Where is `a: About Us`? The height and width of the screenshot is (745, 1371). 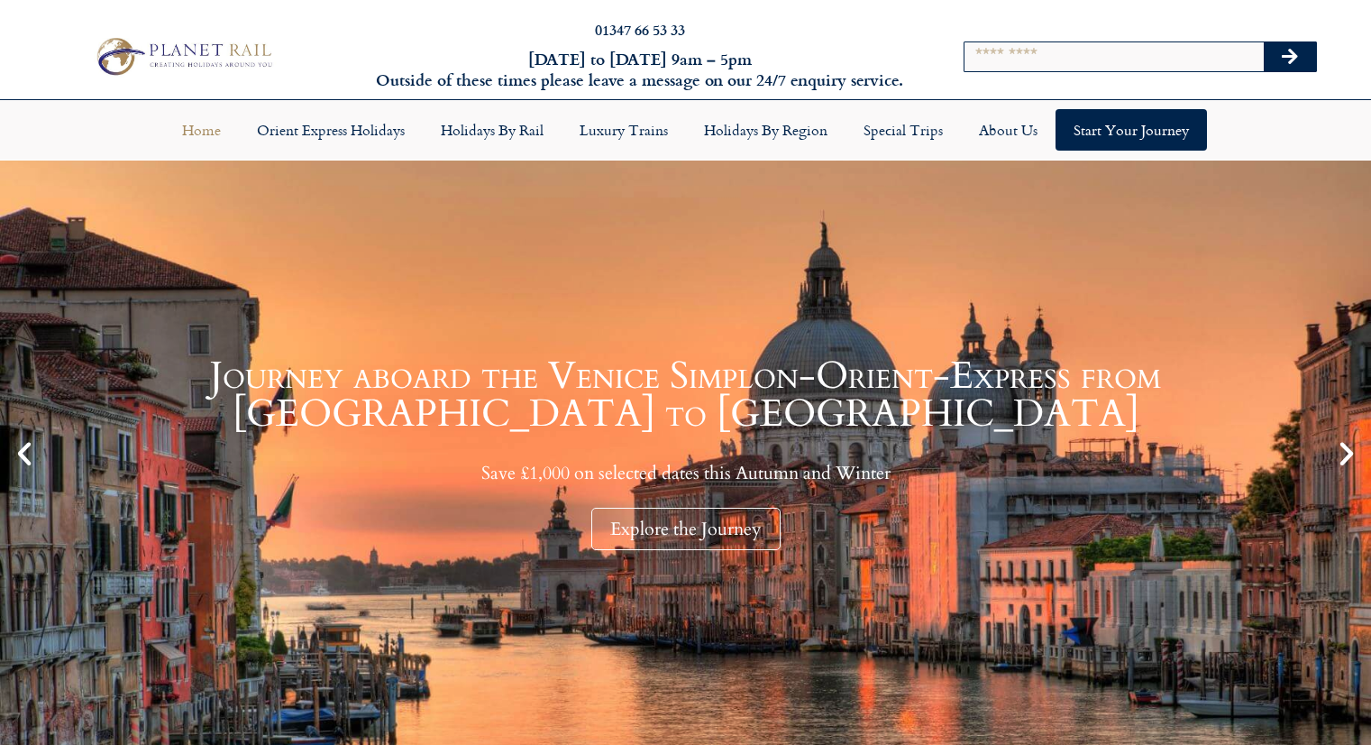
a: About Us is located at coordinates (1008, 130).